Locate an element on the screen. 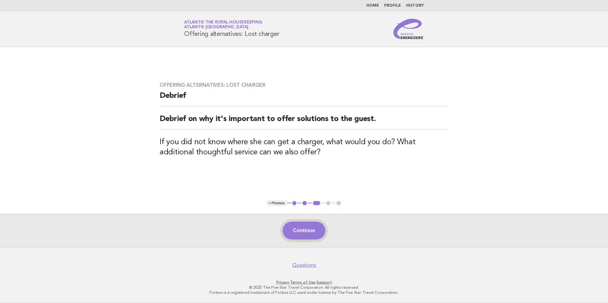 This screenshot has width=608, height=303. h3: Offering alternatives: Lost charger is located at coordinates (304, 85).